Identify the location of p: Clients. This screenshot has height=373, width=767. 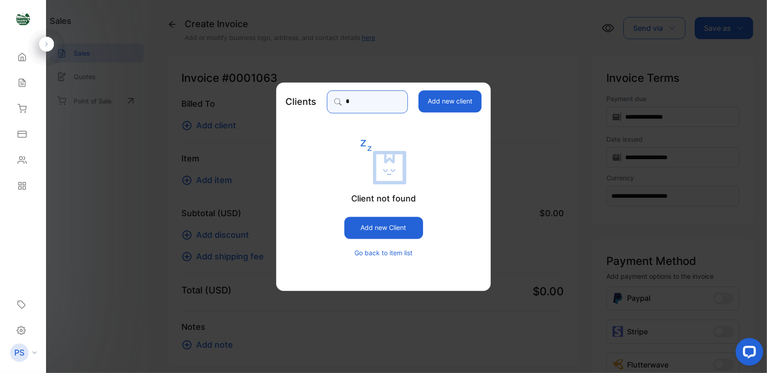
(301, 102).